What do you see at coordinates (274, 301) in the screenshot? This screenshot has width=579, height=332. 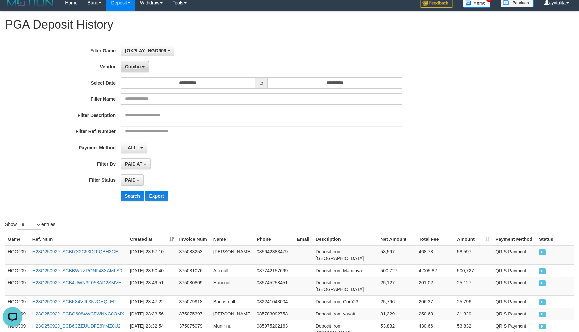 I see `td: 082241043004` at bounding box center [274, 301].